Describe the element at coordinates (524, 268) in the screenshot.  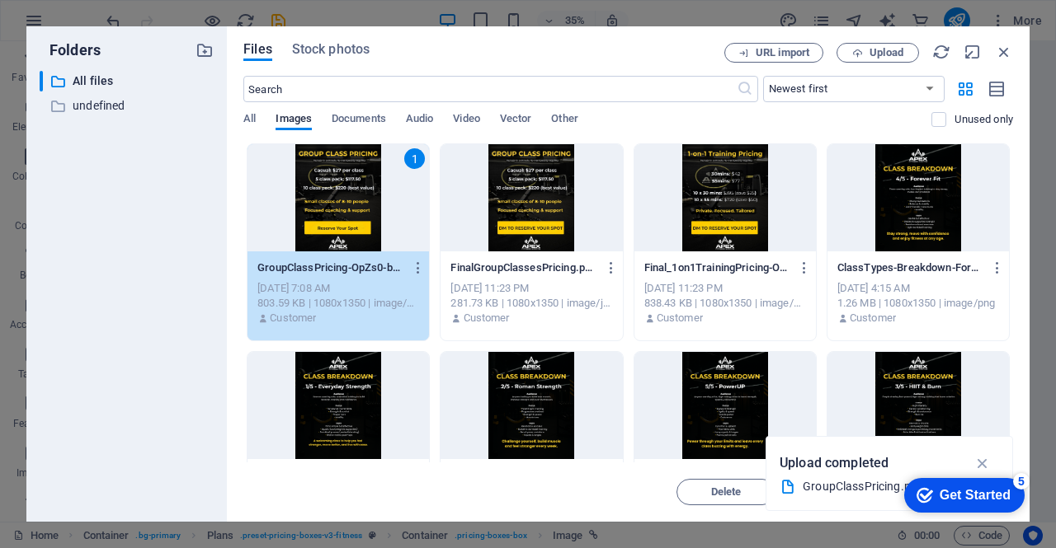
I see `p: FinalGroupClassesPricing.png-O8xI0T-SfWT-gYPQBZ0nuw.jpg` at that location.